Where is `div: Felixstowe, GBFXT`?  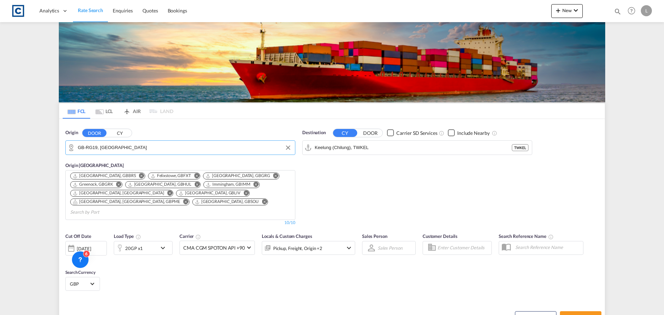 div: Felixstowe, GBFXT is located at coordinates (170, 176).